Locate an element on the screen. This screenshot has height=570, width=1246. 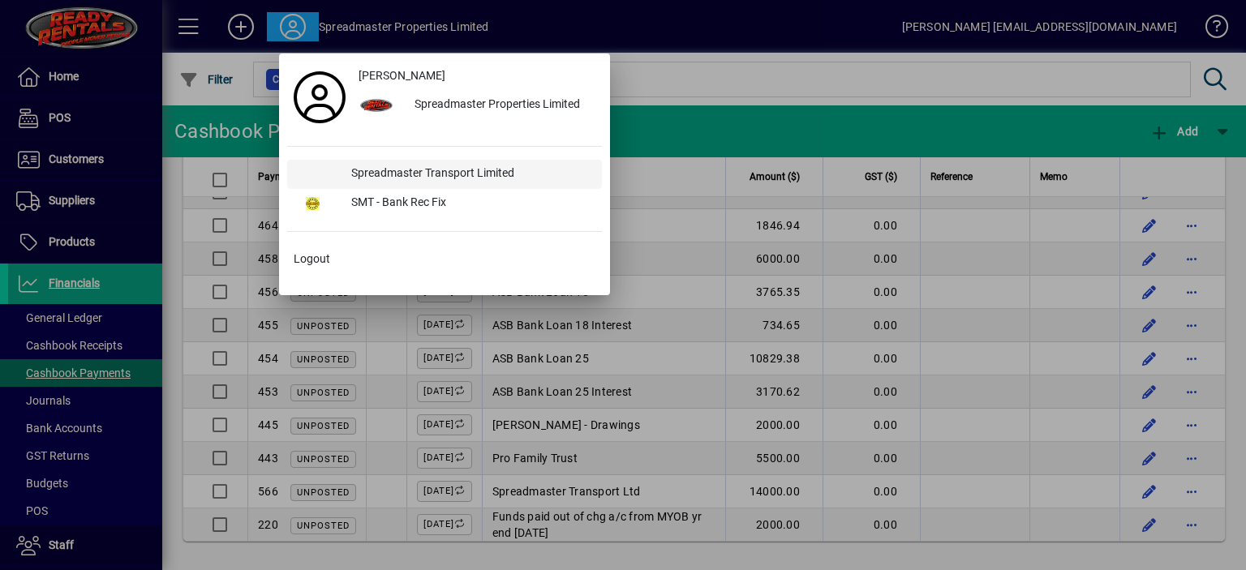
span: Logout is located at coordinates (311, 259).